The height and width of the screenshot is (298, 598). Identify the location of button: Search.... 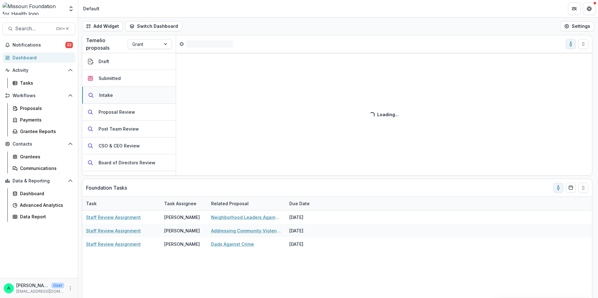
(39, 29).